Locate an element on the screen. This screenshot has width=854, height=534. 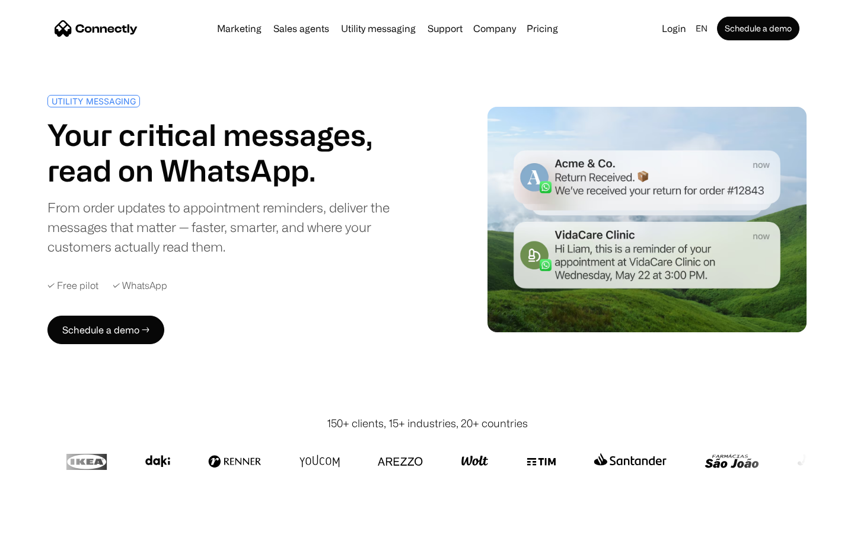
div: Company is located at coordinates (495, 28).